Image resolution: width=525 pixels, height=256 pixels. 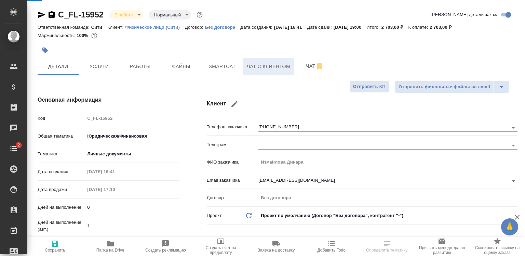 I want to click on span: Отправить КП, so click(x=369, y=87).